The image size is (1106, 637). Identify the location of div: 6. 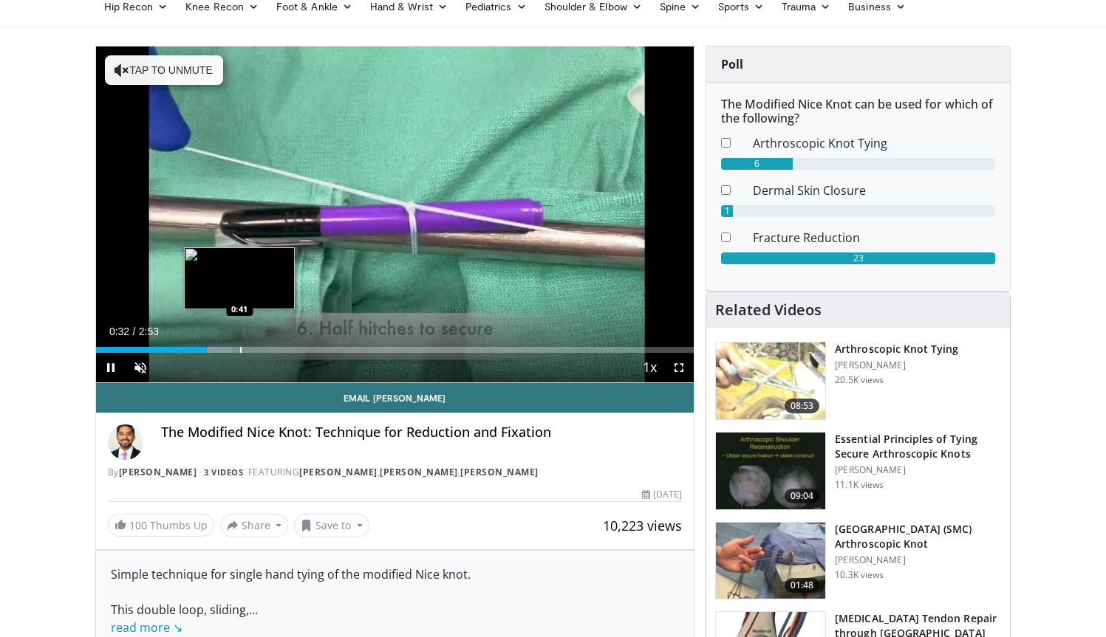
(756, 164).